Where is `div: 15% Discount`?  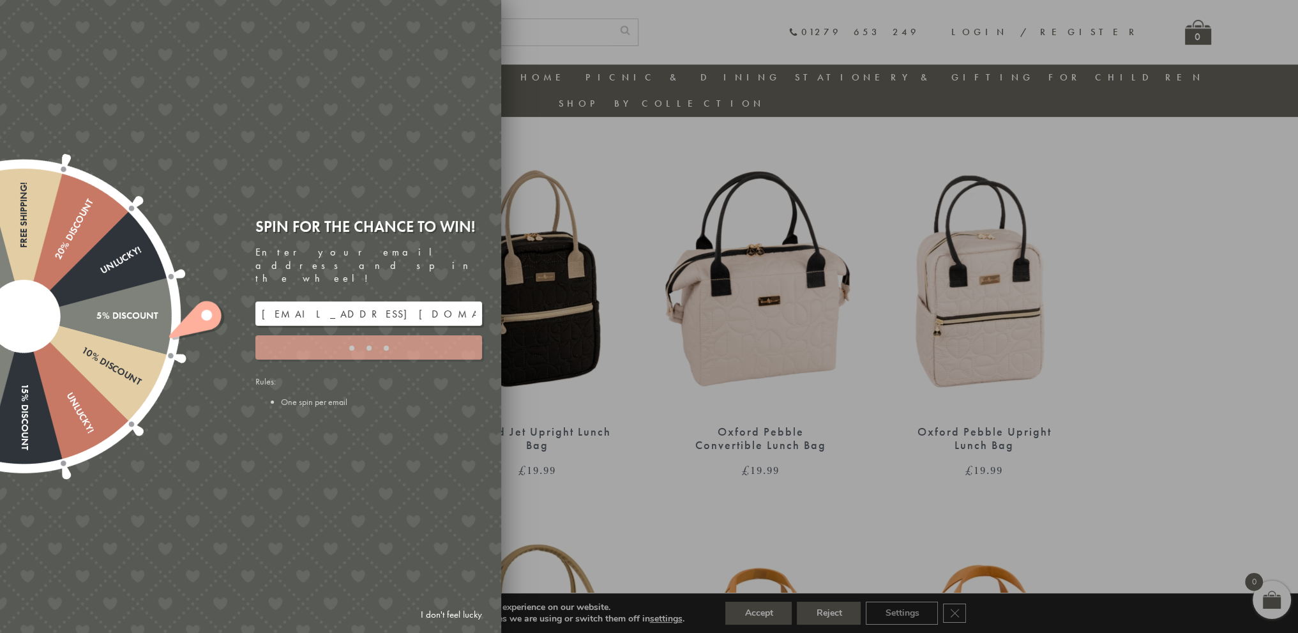
div: 15% Discount is located at coordinates (24, 384).